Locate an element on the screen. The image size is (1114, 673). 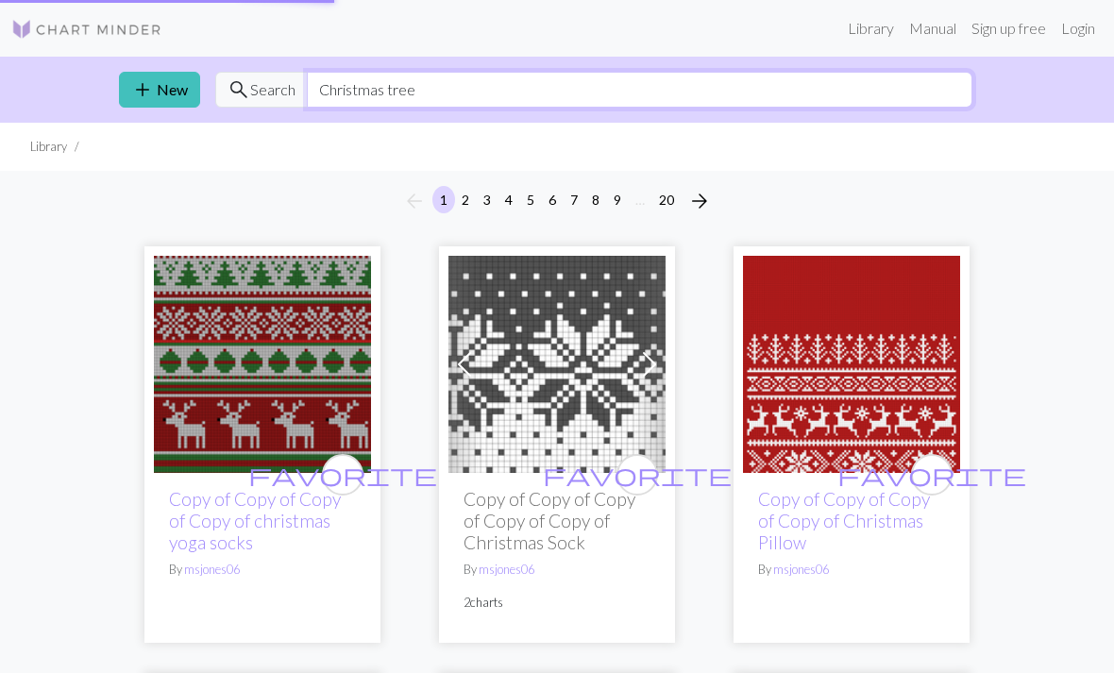
nav: Page navigation is located at coordinates (557, 201).